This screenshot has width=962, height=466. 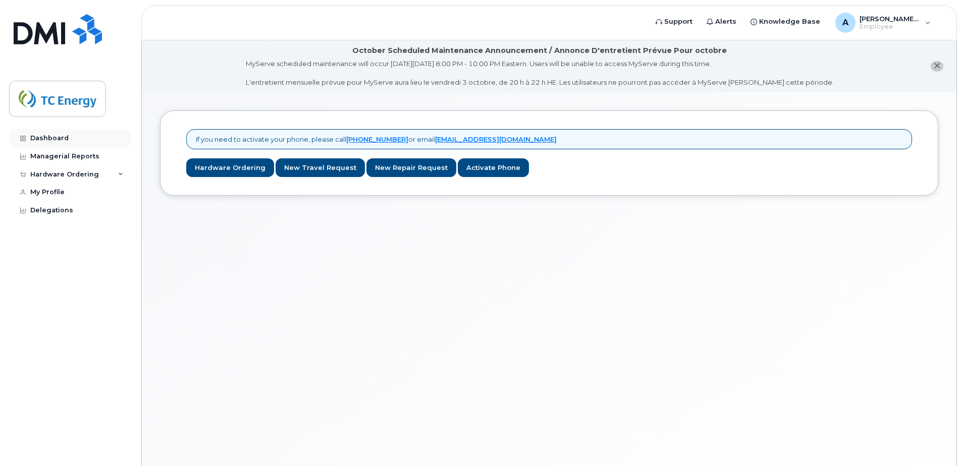 What do you see at coordinates (937, 66) in the screenshot?
I see `button: close notification` at bounding box center [937, 66].